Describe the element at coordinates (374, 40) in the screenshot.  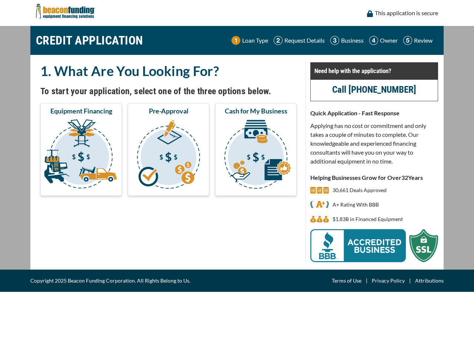
I see `img: Step 4` at that location.